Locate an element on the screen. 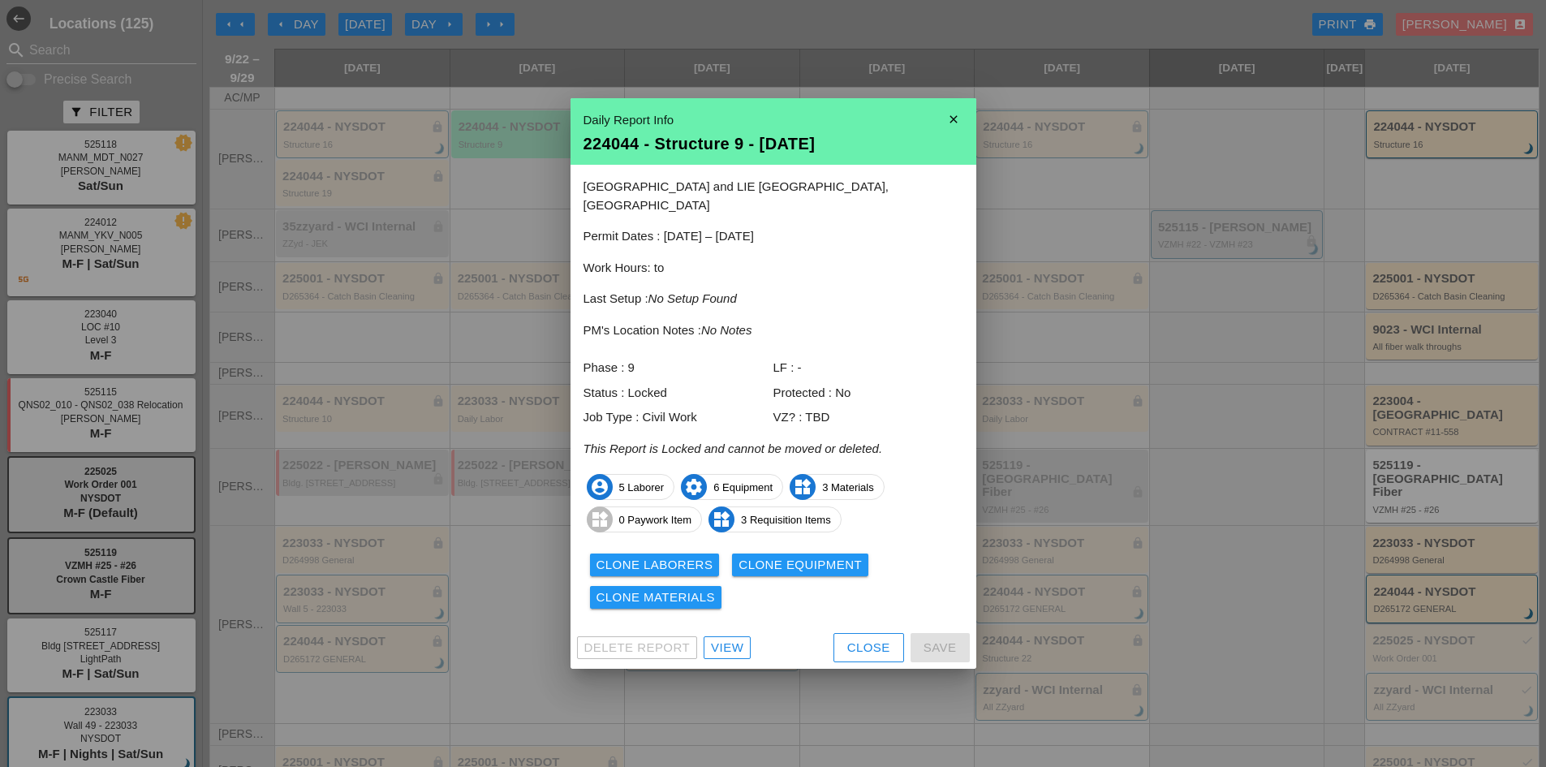 The height and width of the screenshot is (767, 1546). div: Protected : No is located at coordinates (869, 393).